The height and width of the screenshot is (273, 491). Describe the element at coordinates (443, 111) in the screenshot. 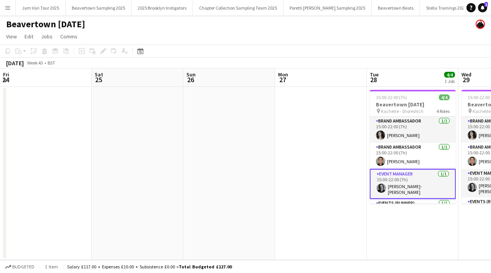

I see `span: 4 Roles` at that location.